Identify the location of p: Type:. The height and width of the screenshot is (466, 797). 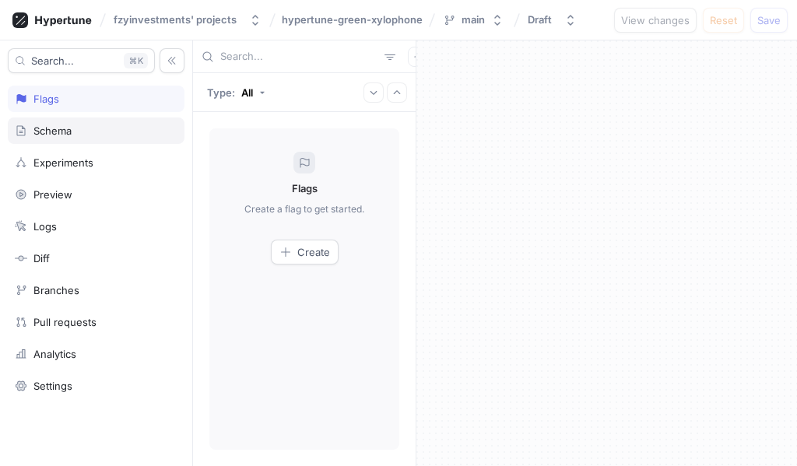
(221, 93).